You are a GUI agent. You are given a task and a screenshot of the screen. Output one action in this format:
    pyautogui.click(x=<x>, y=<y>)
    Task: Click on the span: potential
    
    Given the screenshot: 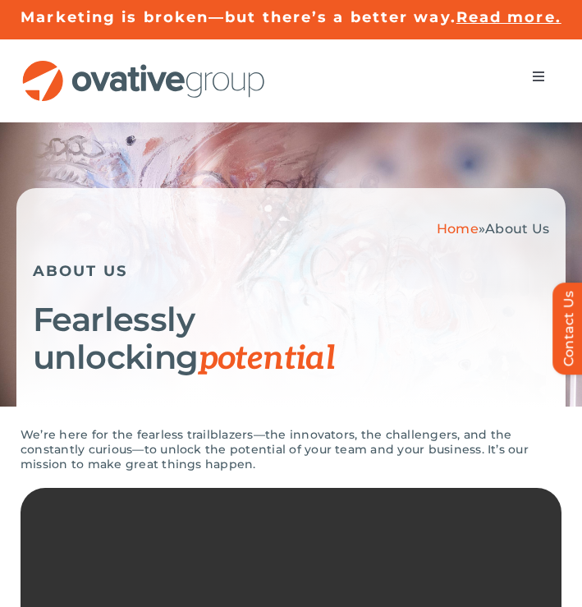 What is the action you would take?
    pyautogui.click(x=267, y=359)
    